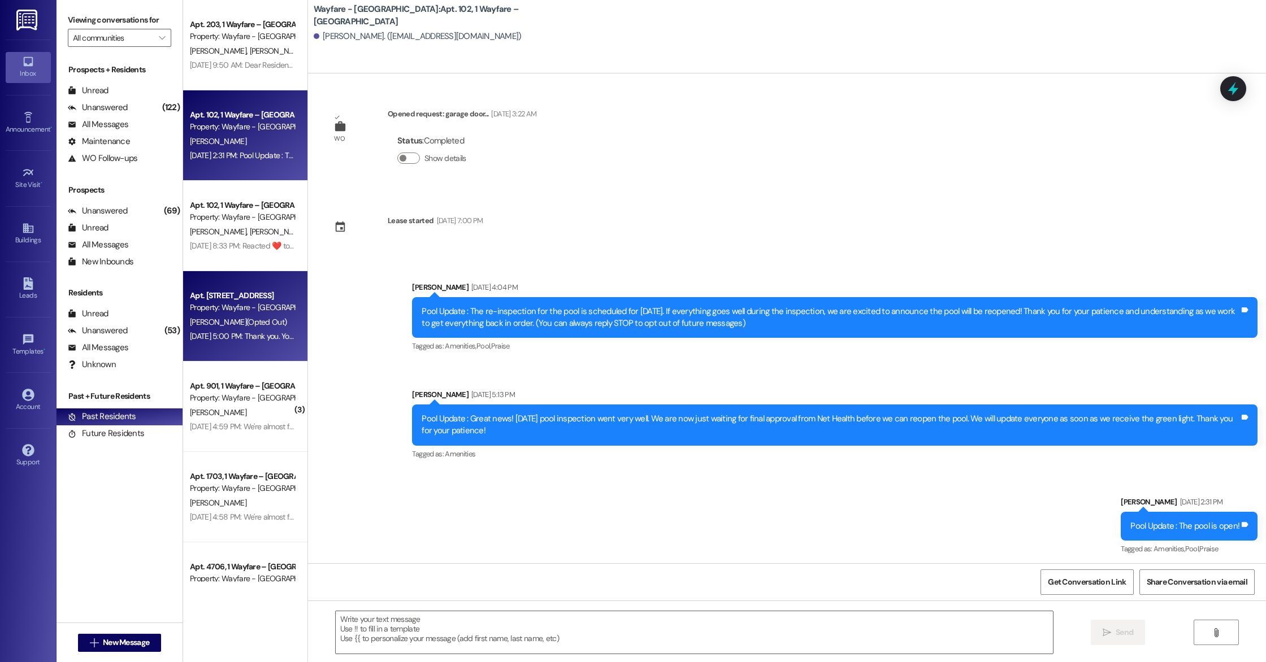 The image size is (1266, 662). Describe the element at coordinates (119, 396) in the screenshot. I see `div: Past + Future Residents` at that location.